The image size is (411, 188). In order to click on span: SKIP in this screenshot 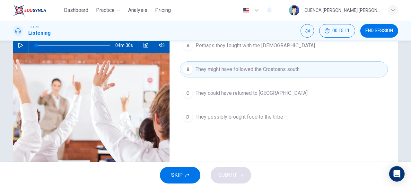, I will do `click(177, 175)`.